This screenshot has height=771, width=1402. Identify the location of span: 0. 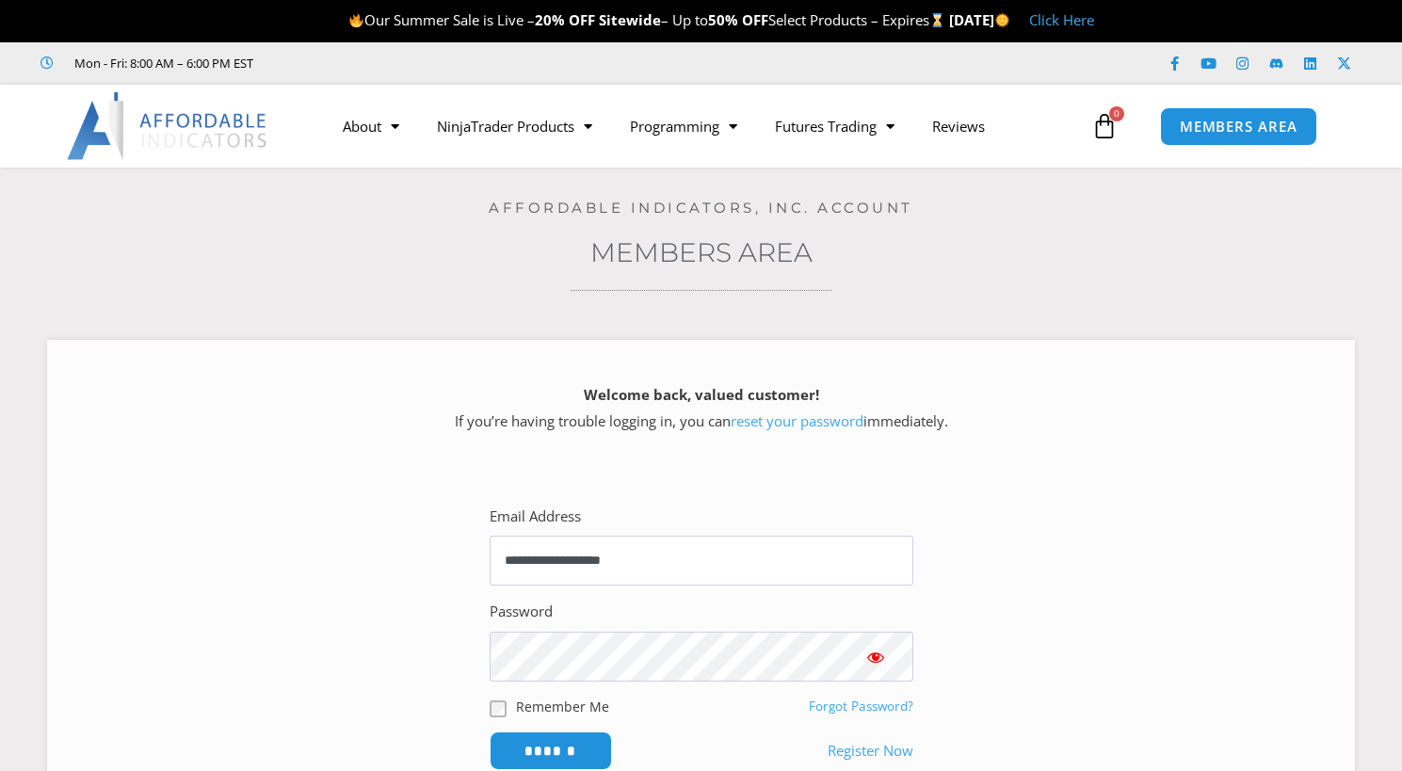
(1116, 114).